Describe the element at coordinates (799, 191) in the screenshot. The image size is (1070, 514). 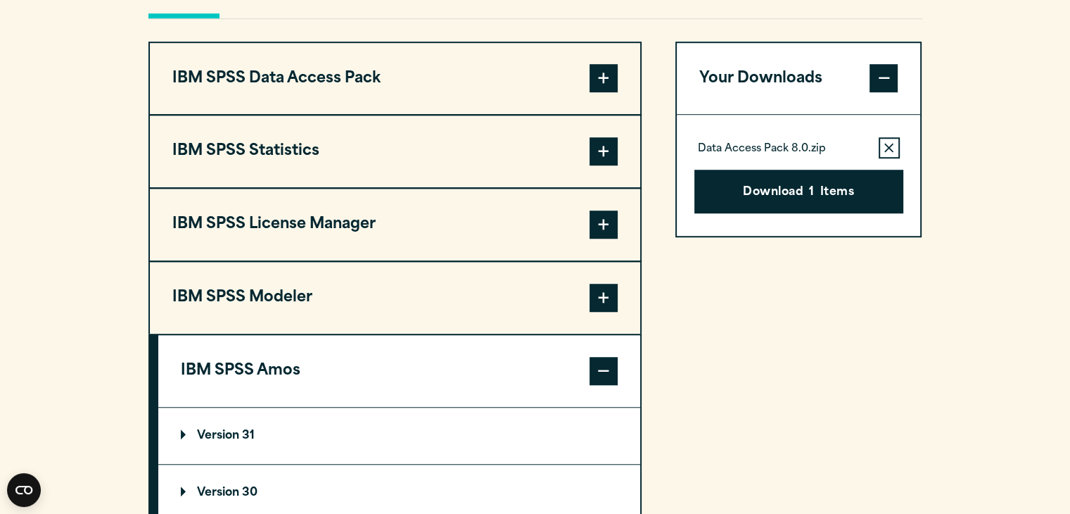
I see `button: Download1Items` at that location.